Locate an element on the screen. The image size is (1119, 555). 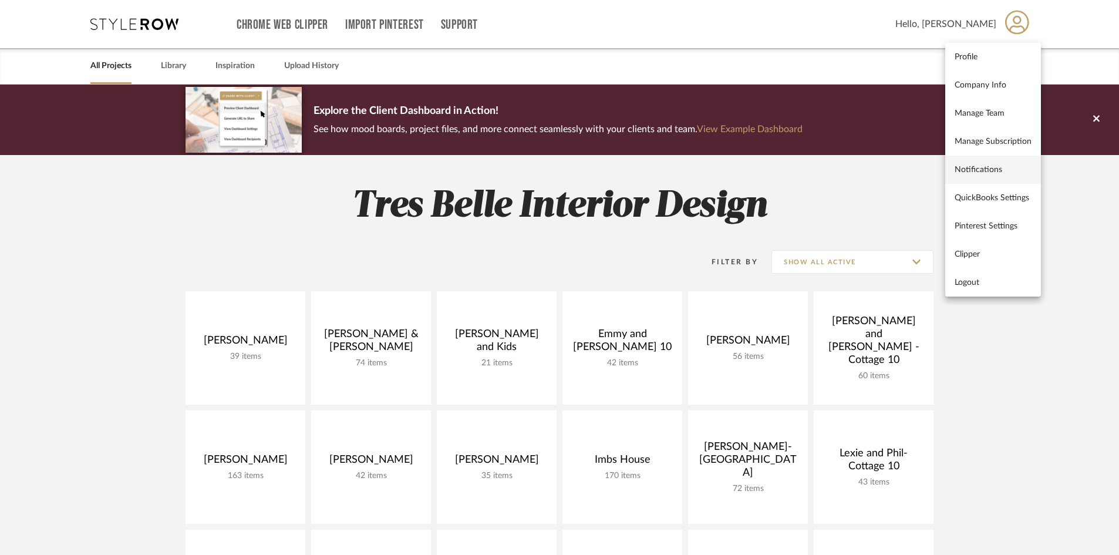
span: Manage Subscription is located at coordinates (992, 141).